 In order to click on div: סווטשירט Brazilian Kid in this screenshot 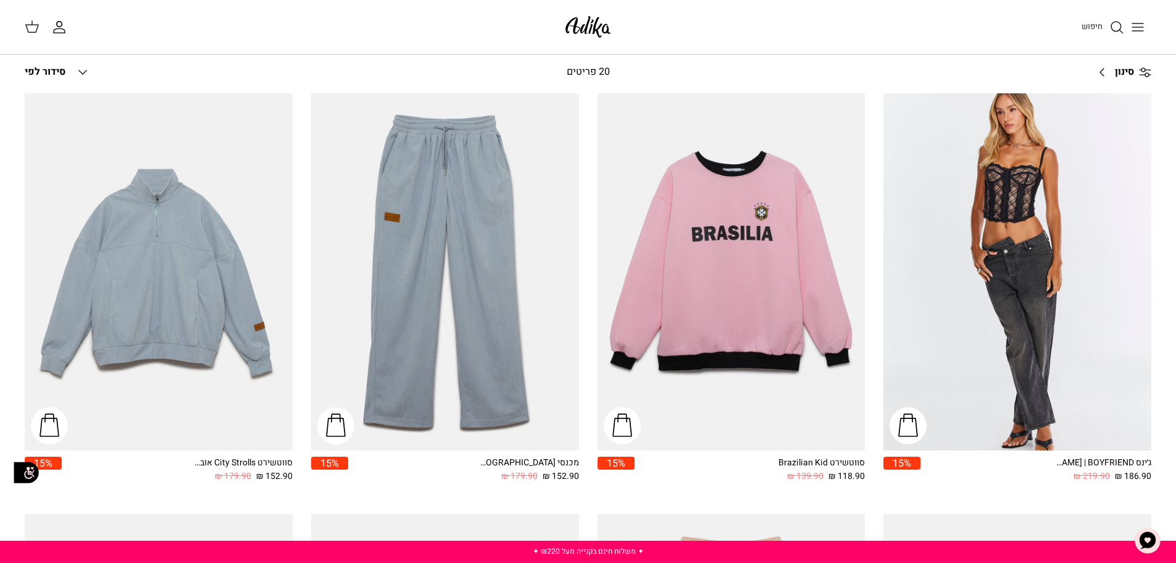, I will do `click(816, 463)`.